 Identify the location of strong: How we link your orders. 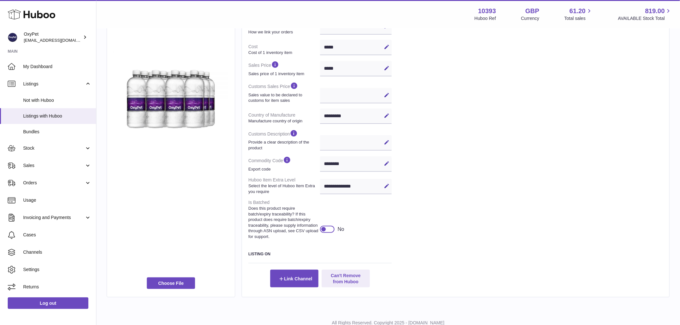
(283, 32).